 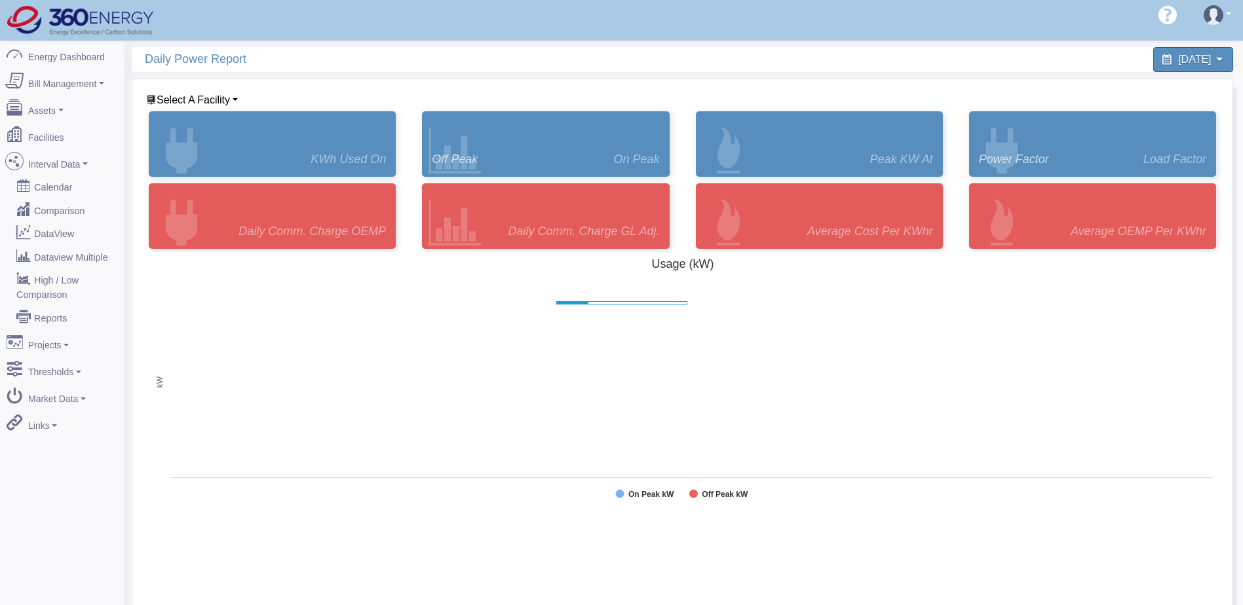 I want to click on span: Power Factor, so click(x=1014, y=159).